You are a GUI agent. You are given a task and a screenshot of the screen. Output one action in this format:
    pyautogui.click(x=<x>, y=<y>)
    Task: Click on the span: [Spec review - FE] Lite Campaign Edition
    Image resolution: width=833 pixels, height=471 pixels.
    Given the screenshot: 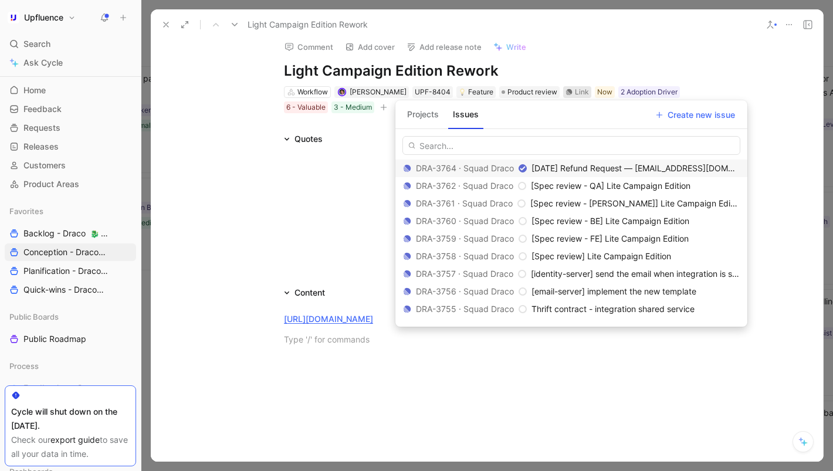 What is the action you would take?
    pyautogui.click(x=610, y=238)
    